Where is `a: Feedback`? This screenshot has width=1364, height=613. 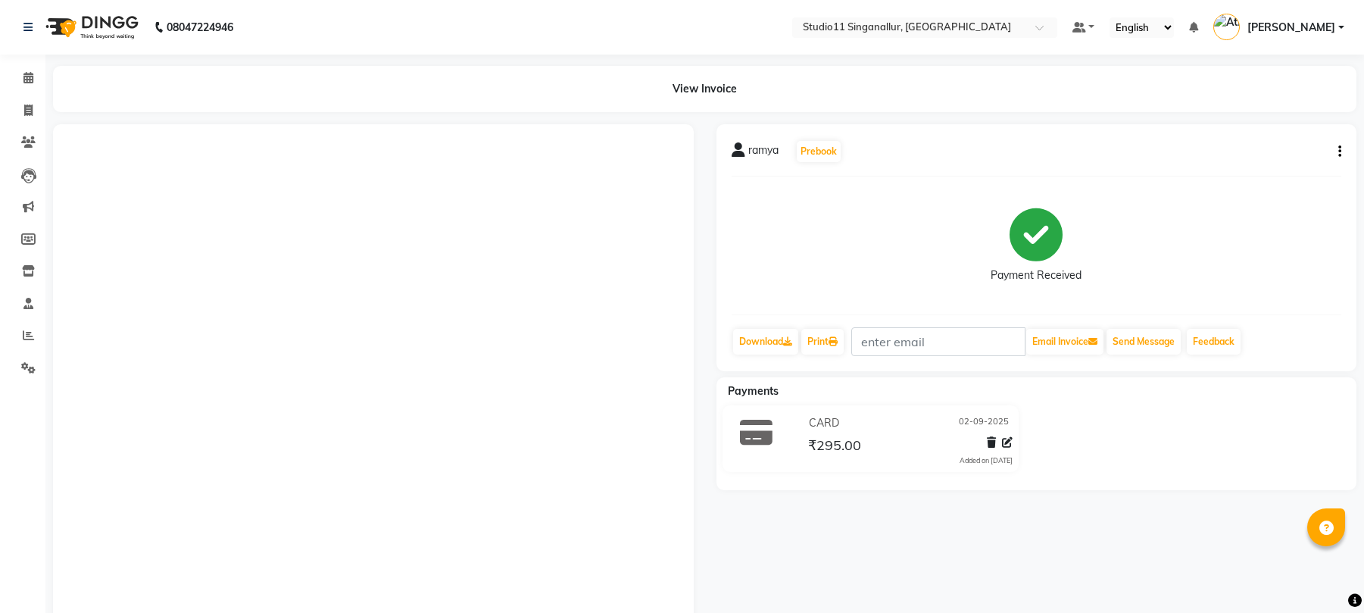
a: Feedback is located at coordinates (1213, 342).